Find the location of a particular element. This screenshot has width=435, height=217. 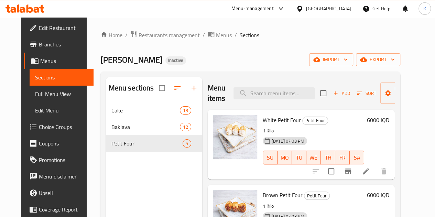

span: Restaurants management is located at coordinates (169, 35).